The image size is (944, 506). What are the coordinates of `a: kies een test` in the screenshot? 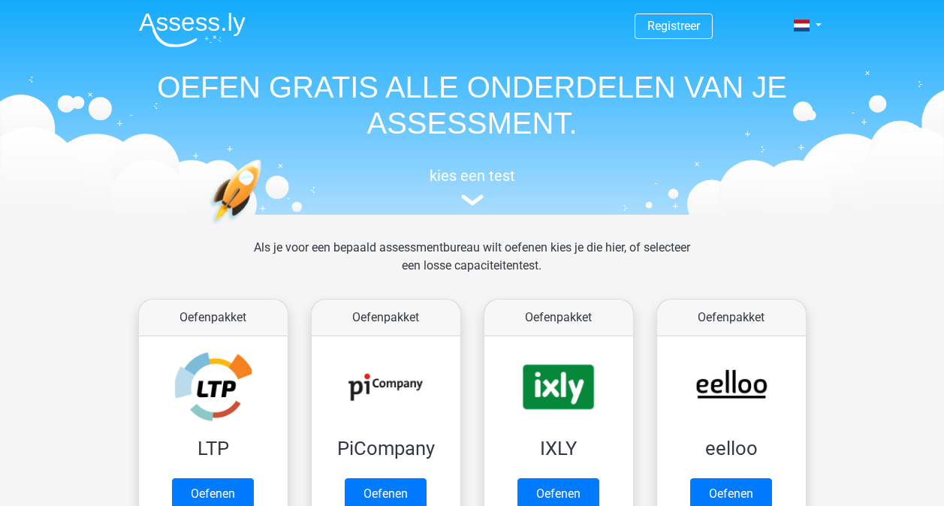 It's located at (472, 186).